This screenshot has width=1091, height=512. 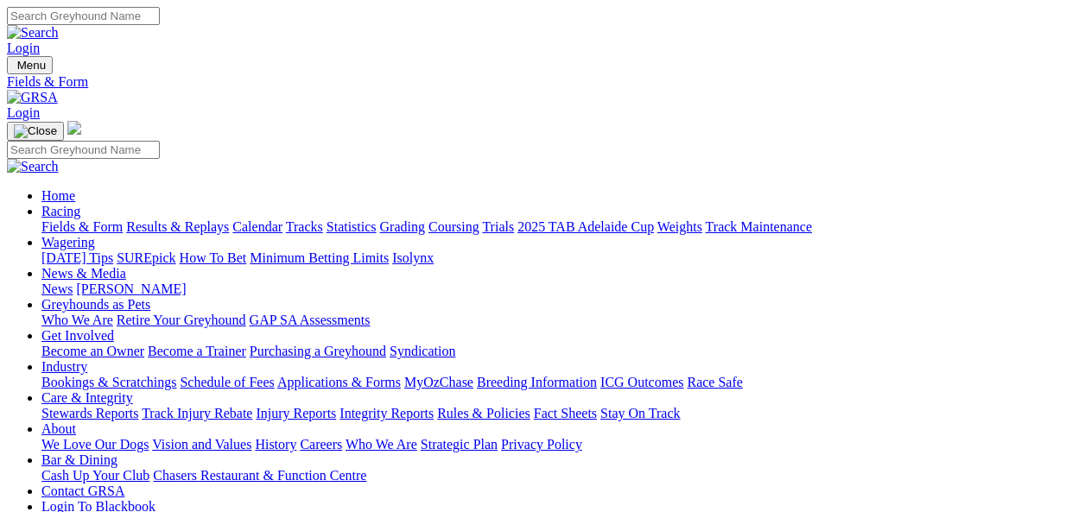 What do you see at coordinates (201, 444) in the screenshot?
I see `a: Vision and Values` at bounding box center [201, 444].